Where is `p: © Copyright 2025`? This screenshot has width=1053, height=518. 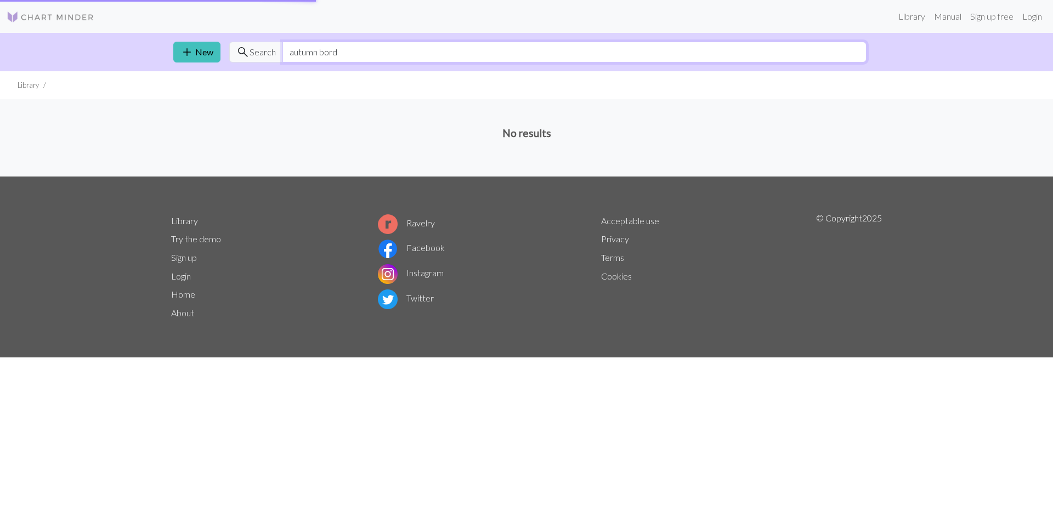
p: © Copyright 2025 is located at coordinates (849, 267).